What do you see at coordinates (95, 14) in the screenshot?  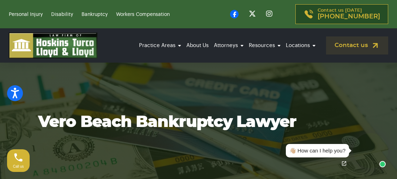 I see `a: Bankruptcy` at bounding box center [95, 14].